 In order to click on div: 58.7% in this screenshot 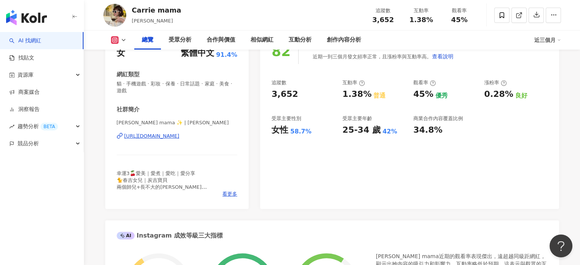, I will do `click(301, 132)`.